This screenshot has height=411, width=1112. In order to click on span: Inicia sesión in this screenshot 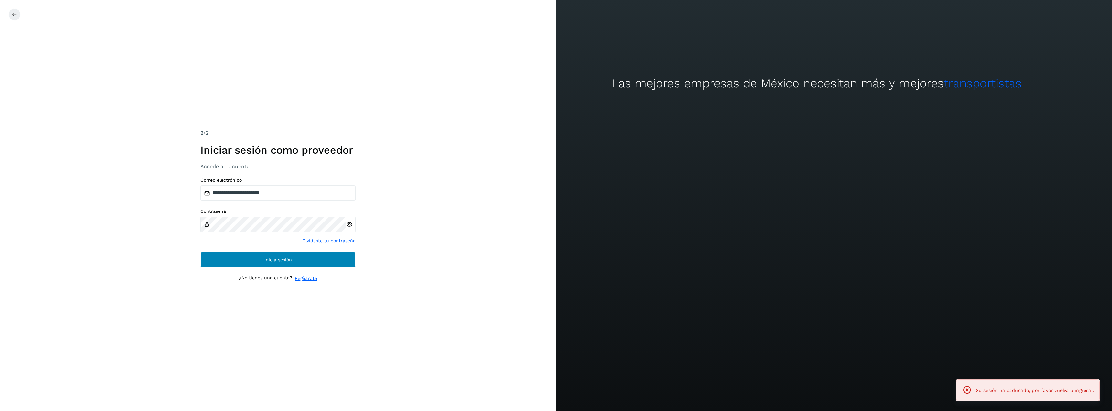, I will do `click(278, 259)`.